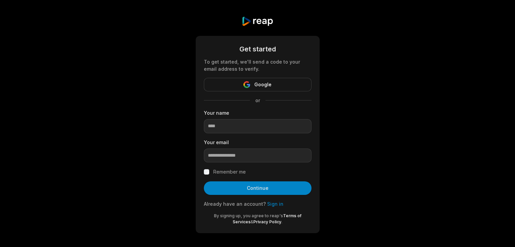 The width and height of the screenshot is (515, 247). What do you see at coordinates (258, 142) in the screenshot?
I see `label: Your email` at bounding box center [258, 142].